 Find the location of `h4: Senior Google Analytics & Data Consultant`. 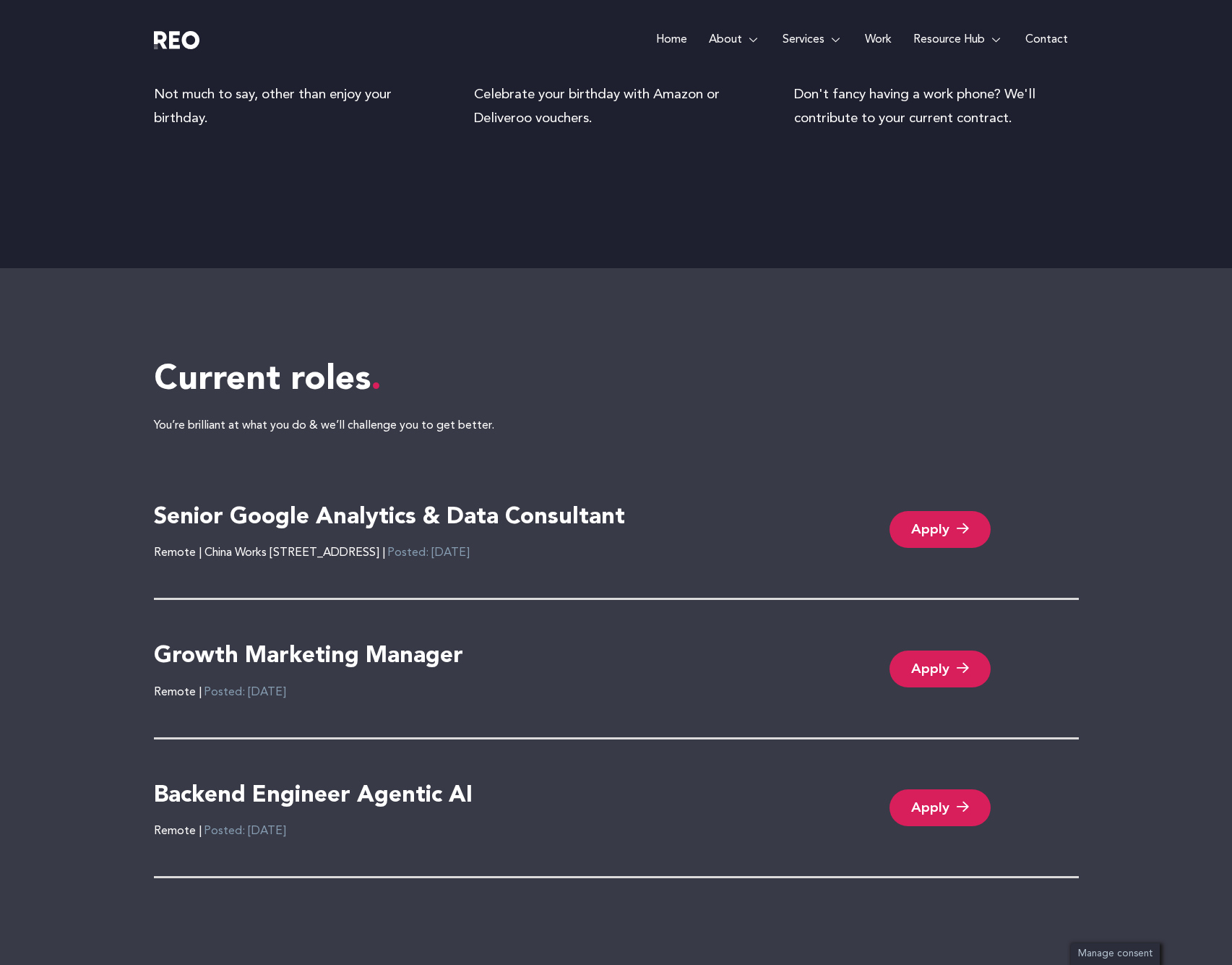

h4: Senior Google Analytics & Data Consultant is located at coordinates (390, 518).